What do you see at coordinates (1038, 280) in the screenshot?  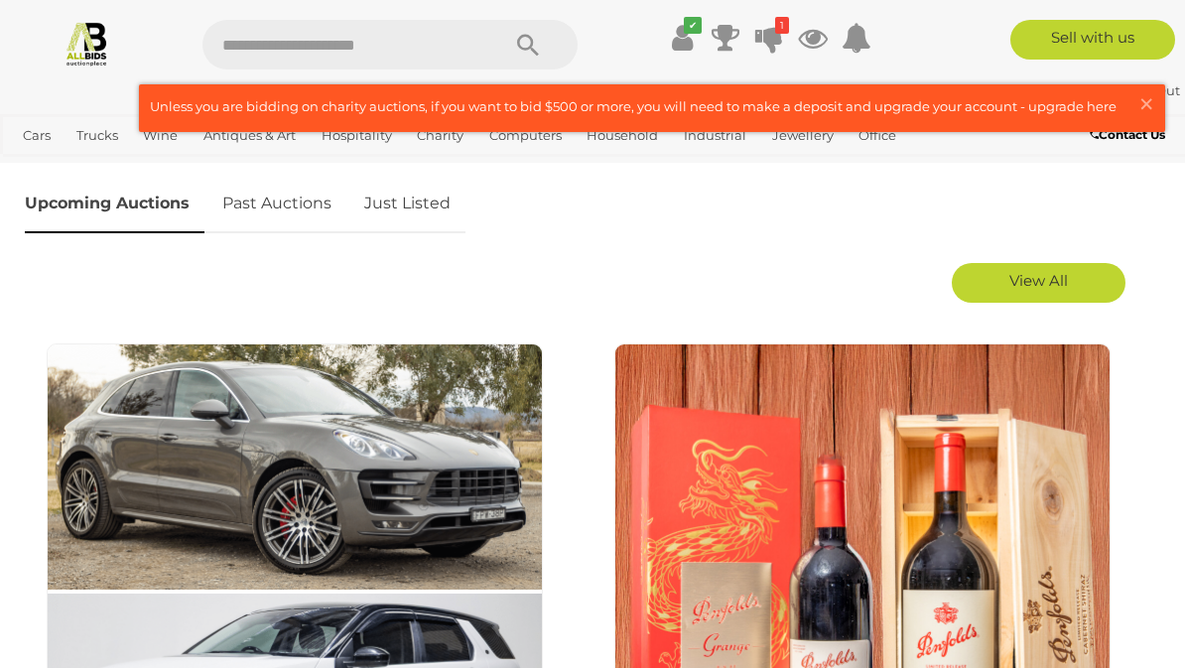 I see `span: View All` at bounding box center [1038, 280].